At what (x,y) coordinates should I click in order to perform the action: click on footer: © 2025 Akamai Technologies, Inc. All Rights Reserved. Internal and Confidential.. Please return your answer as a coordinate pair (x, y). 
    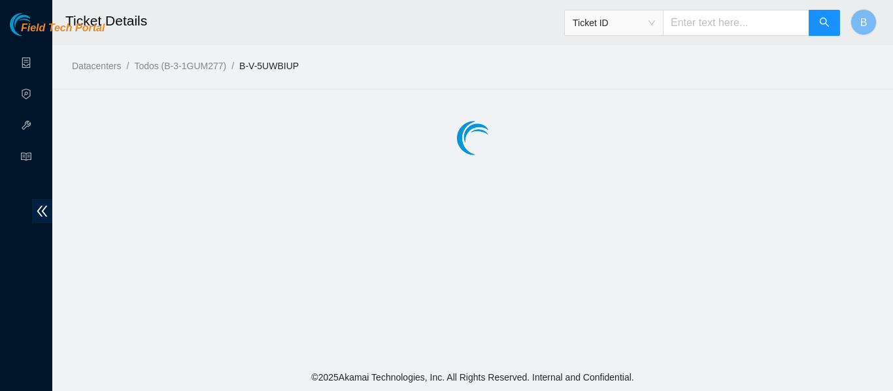
    Looking at the image, I should click on (472, 378).